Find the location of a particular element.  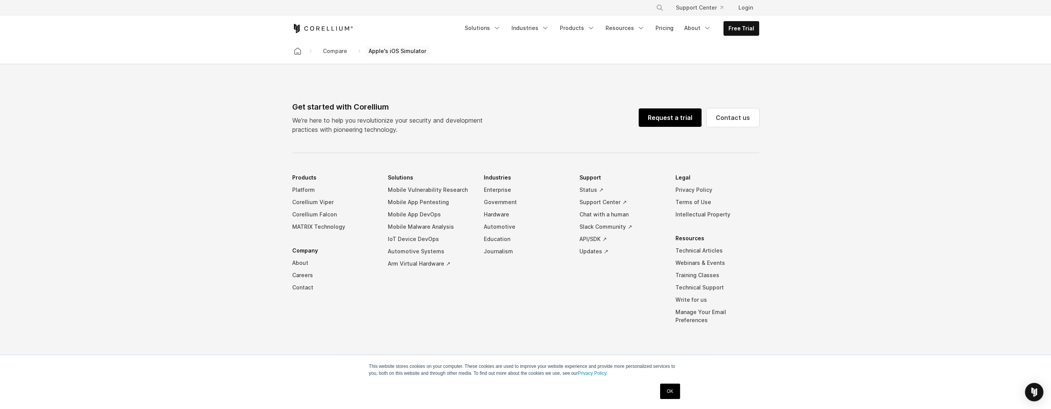

a: Platform is located at coordinates (334, 190).